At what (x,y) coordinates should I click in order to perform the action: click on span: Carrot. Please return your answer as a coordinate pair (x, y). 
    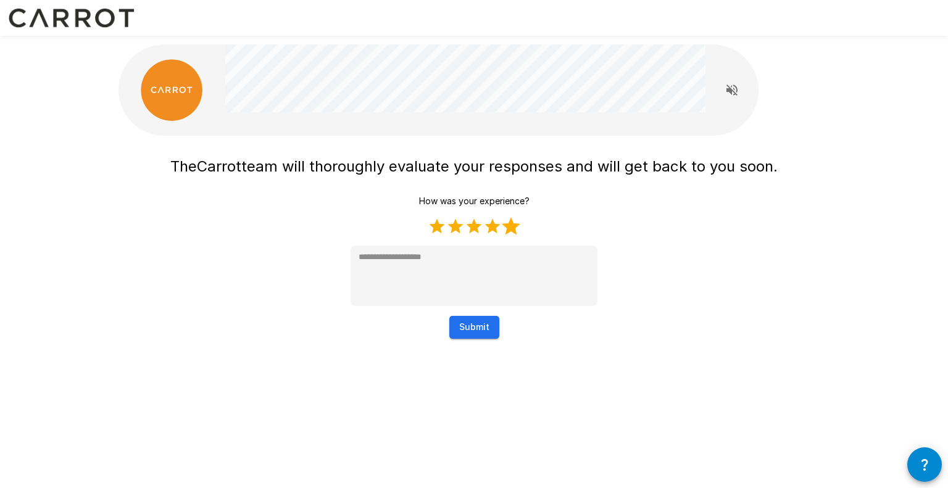
    Looking at the image, I should click on (219, 166).